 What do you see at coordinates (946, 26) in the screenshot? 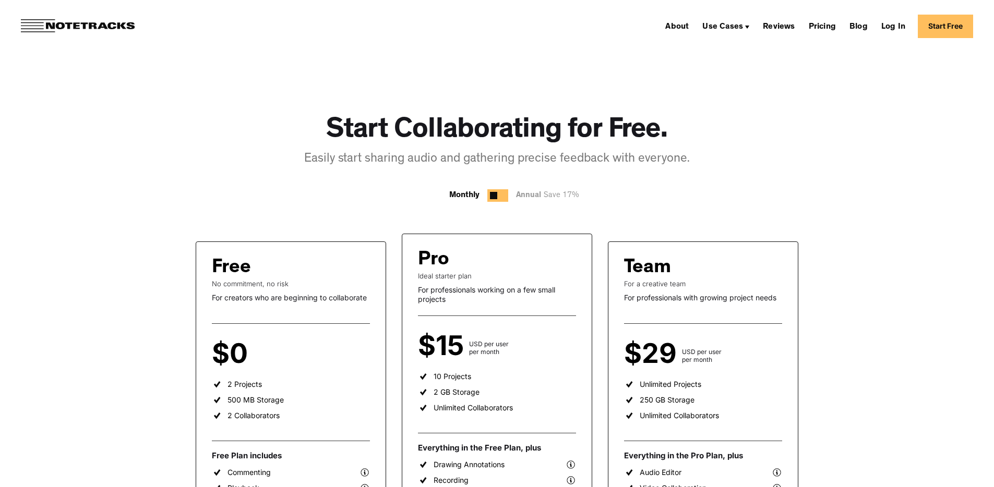
I see `a: Start Free` at bounding box center [946, 26].